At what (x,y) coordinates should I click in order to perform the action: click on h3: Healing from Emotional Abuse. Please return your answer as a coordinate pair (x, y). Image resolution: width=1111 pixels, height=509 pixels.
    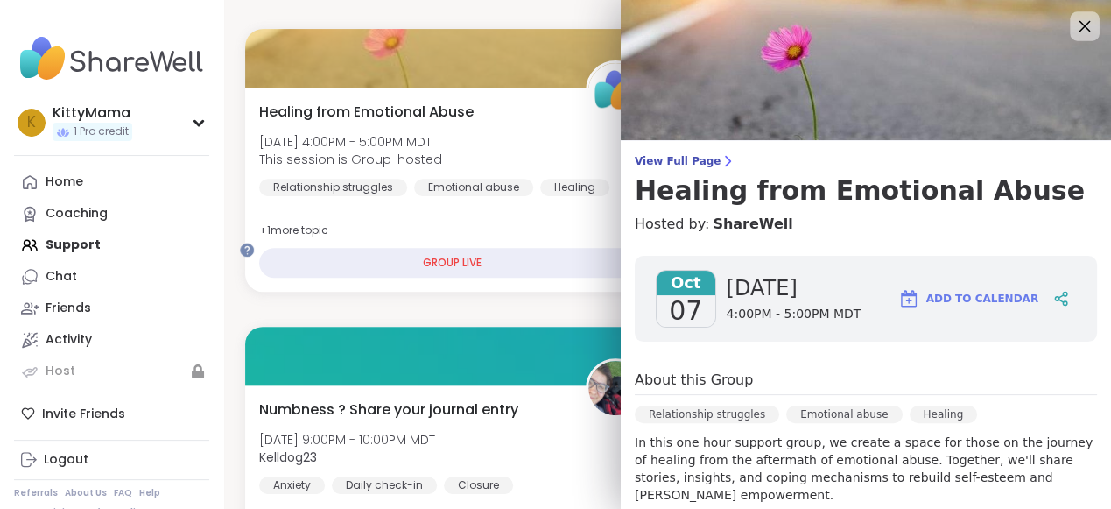
    Looking at the image, I should click on (866, 191).